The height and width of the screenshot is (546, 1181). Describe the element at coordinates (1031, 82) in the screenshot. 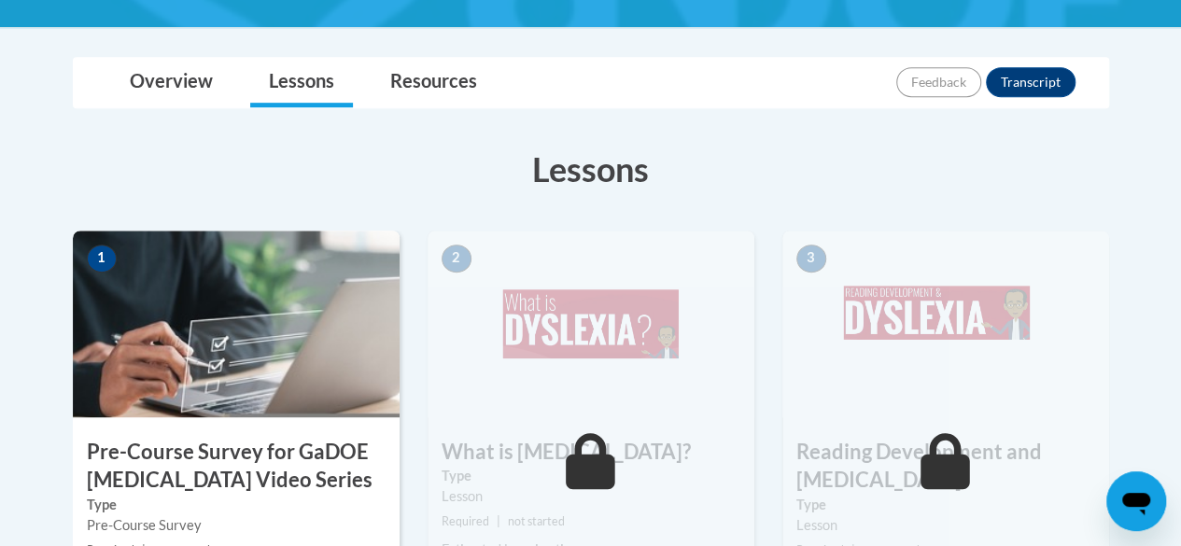

I see `button: Transcript` at that location.